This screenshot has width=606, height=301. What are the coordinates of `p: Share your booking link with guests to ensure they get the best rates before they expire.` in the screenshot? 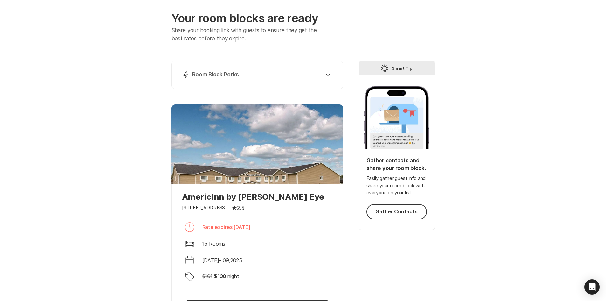 It's located at (249, 34).